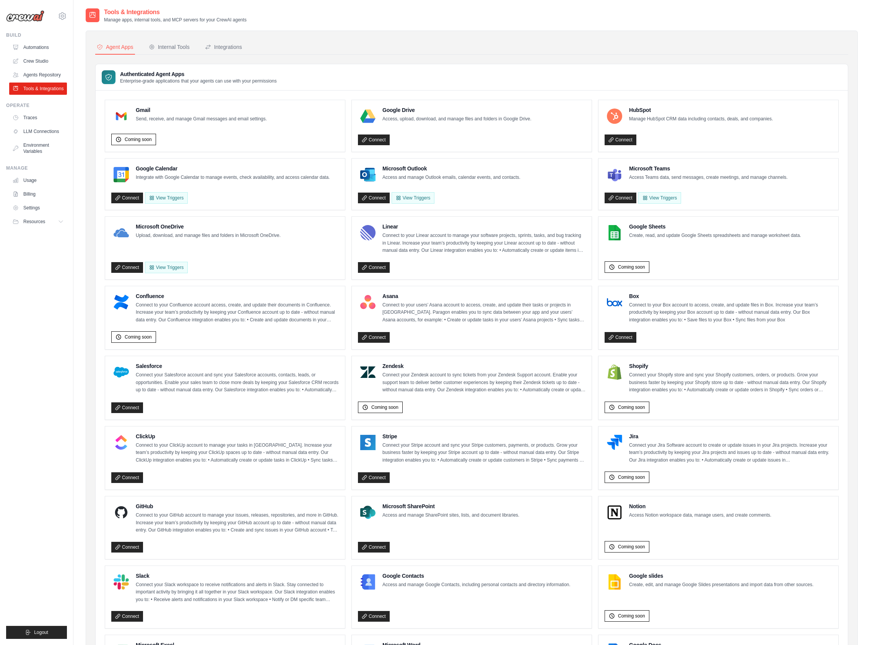 The width and height of the screenshot is (870, 645). Describe the element at coordinates (451, 169) in the screenshot. I see `h4: Microsoft Outlook` at that location.